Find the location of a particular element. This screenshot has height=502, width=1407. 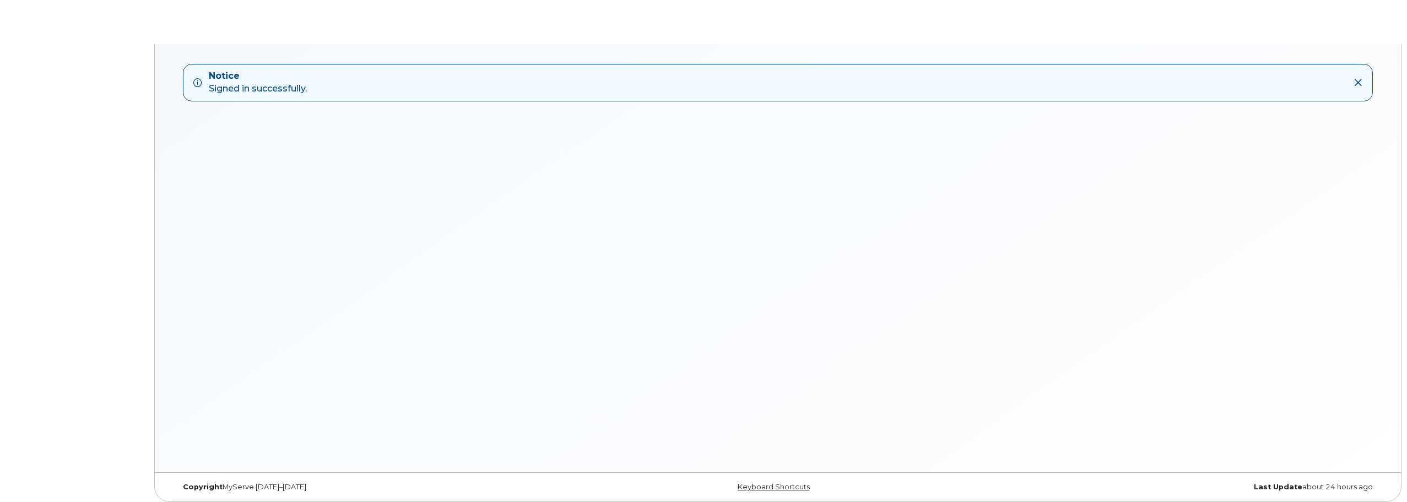

strong: Notice is located at coordinates (258, 76).